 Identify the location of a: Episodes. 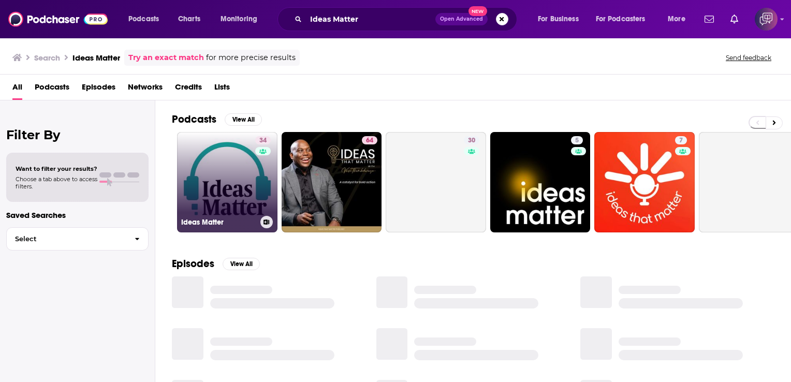
(98, 89).